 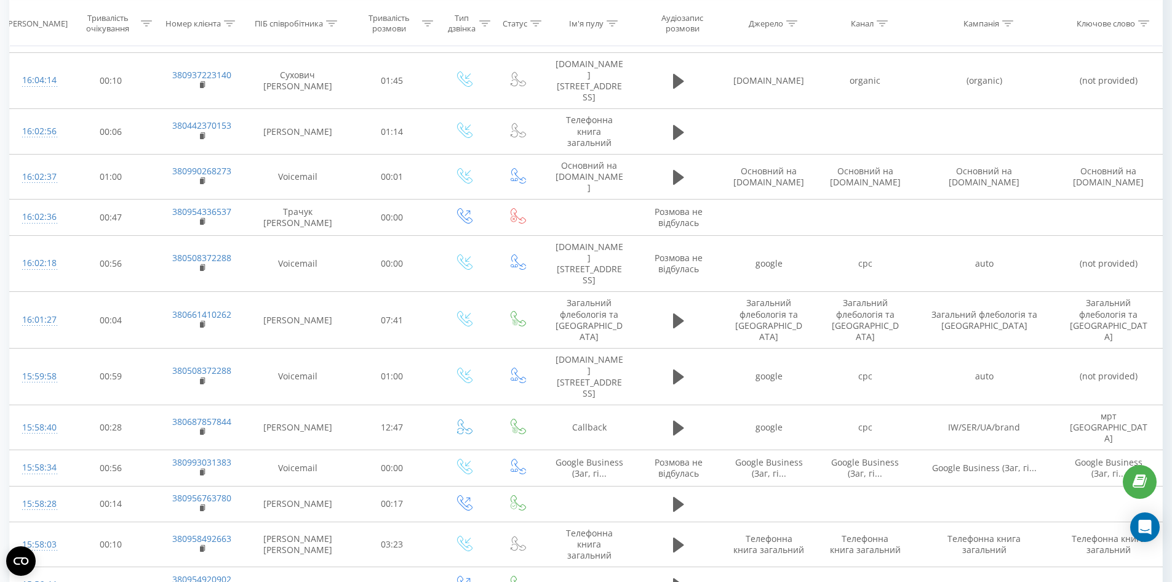 I want to click on td: 01:00, so click(x=392, y=377).